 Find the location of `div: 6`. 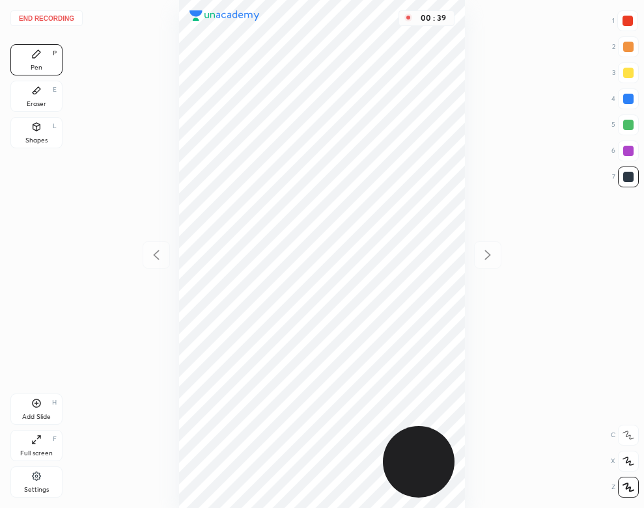

div: 6 is located at coordinates (625, 151).